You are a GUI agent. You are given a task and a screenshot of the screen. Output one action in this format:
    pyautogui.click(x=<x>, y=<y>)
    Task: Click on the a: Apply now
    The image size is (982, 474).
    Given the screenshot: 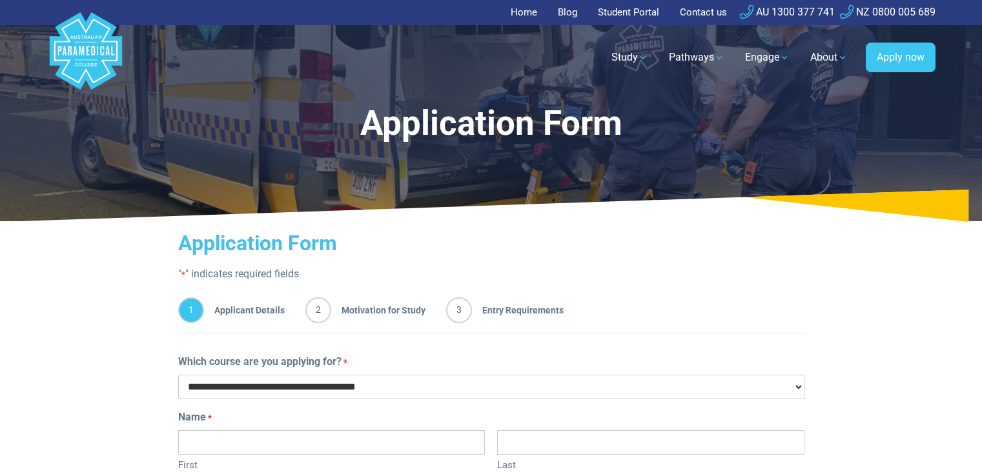 What is the action you would take?
    pyautogui.click(x=900, y=57)
    